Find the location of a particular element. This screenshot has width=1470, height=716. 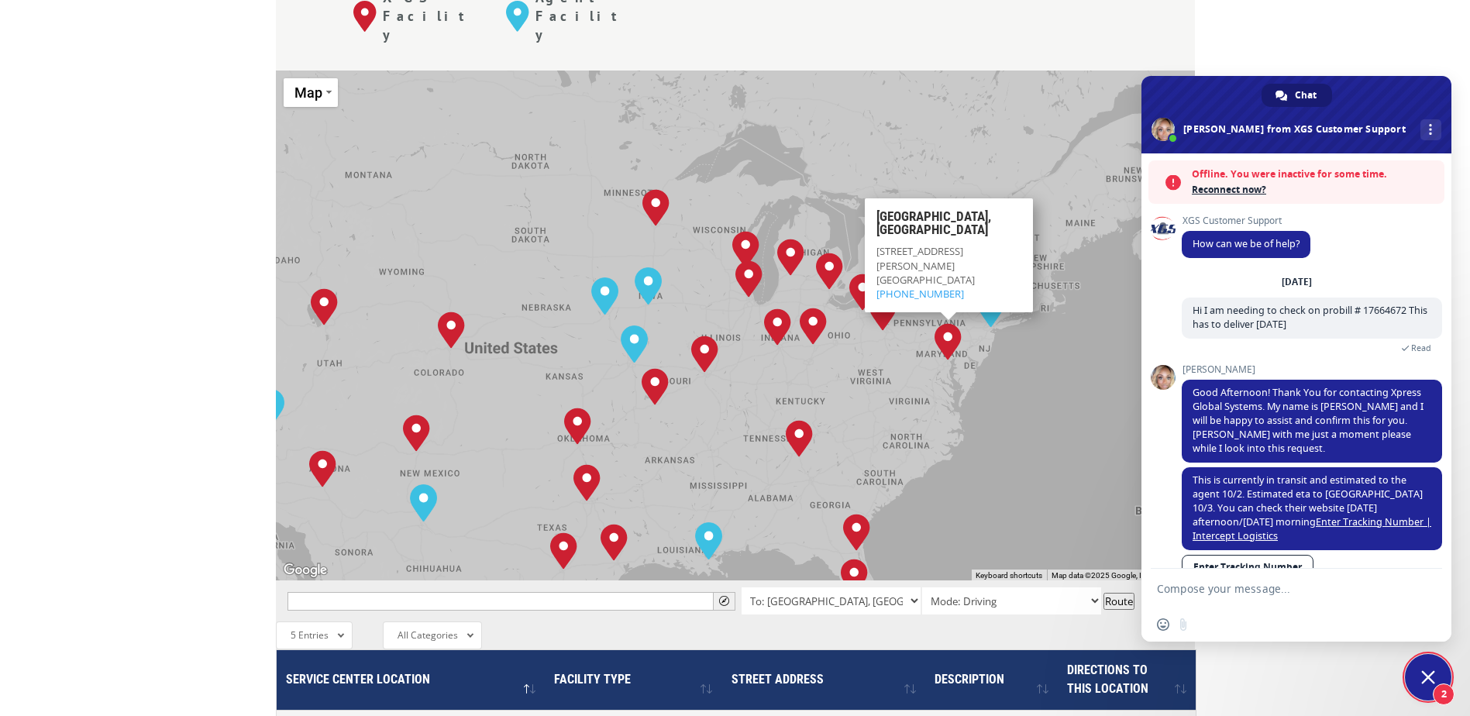

span: Close is located at coordinates (1020, 210).